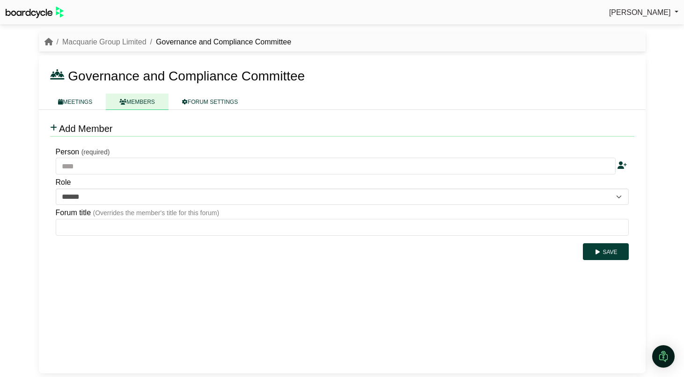 This screenshot has height=377, width=684. I want to click on li: Governance and Compliance Committee, so click(219, 42).